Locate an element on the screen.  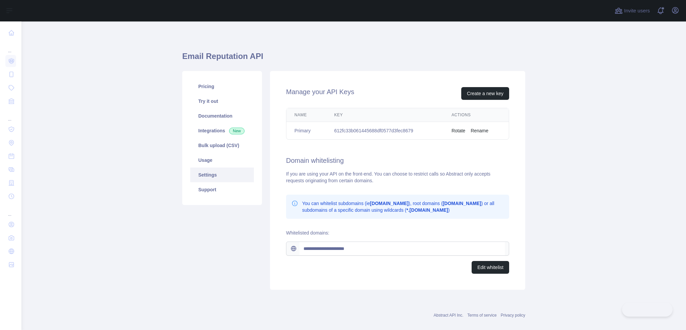
a: Terms of service is located at coordinates (482, 315).